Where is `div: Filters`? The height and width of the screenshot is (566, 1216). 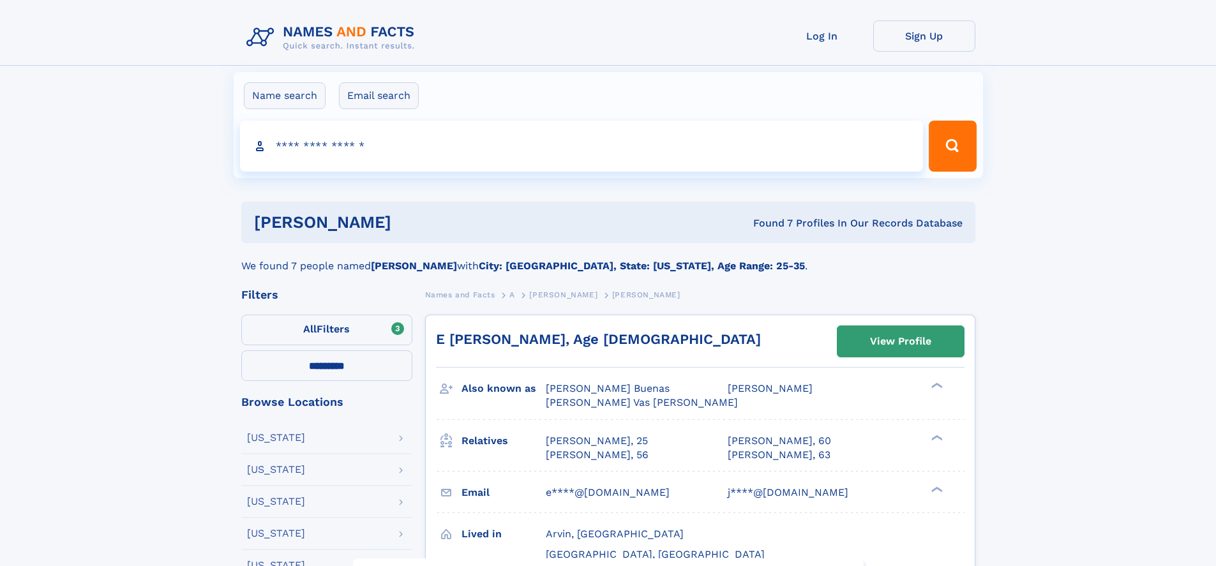
div: Filters is located at coordinates (327, 295).